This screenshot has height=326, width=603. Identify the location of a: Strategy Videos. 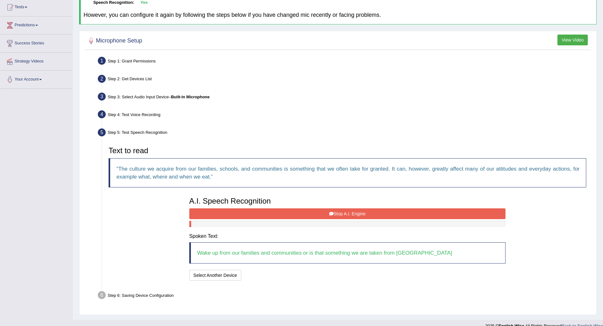
(36, 60).